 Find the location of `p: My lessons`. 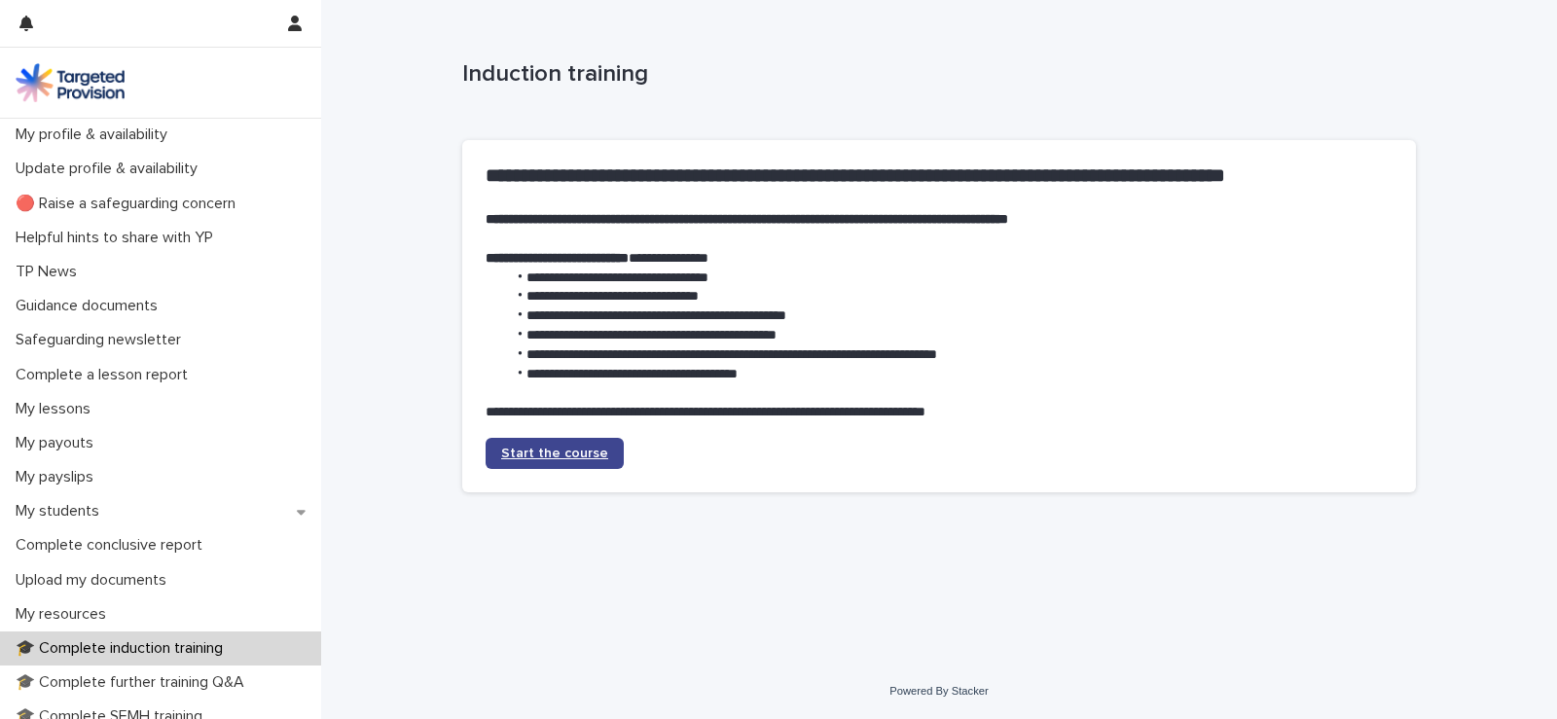

p: My lessons is located at coordinates (56, 409).